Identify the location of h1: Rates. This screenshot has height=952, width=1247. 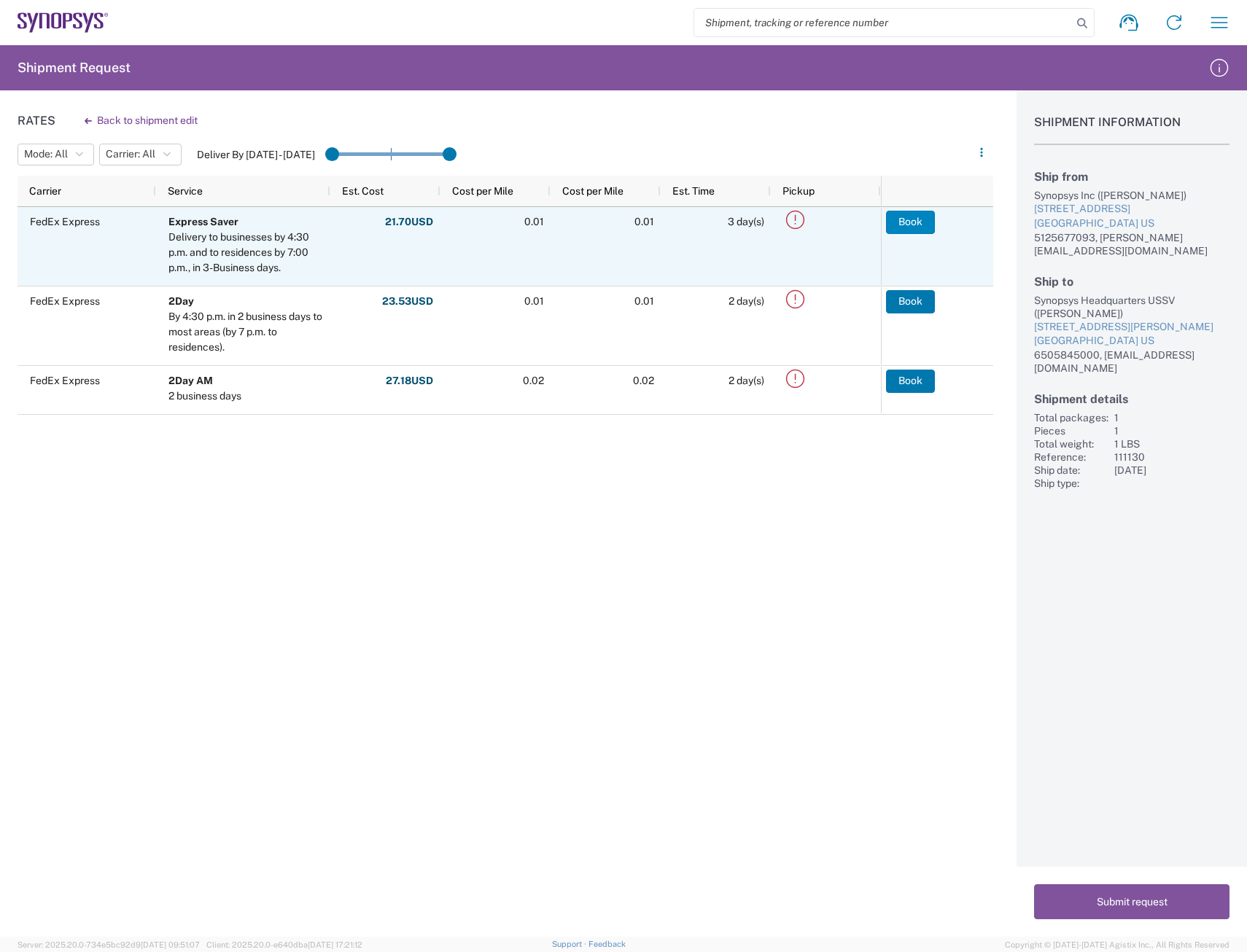
(37, 120).